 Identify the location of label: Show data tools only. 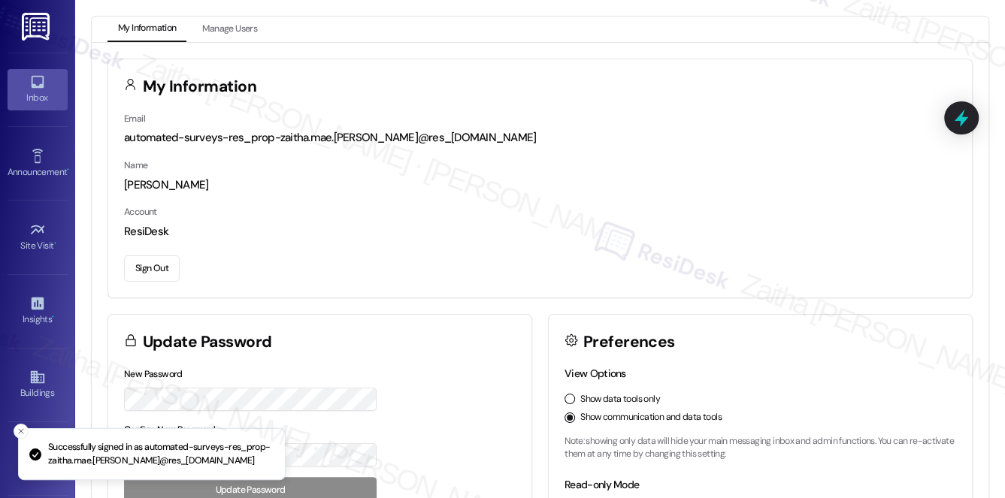
(620, 400).